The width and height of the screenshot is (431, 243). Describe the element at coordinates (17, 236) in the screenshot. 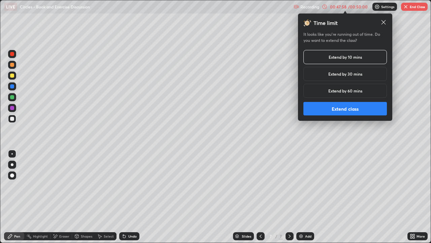

I see `div: Pen` at that location.